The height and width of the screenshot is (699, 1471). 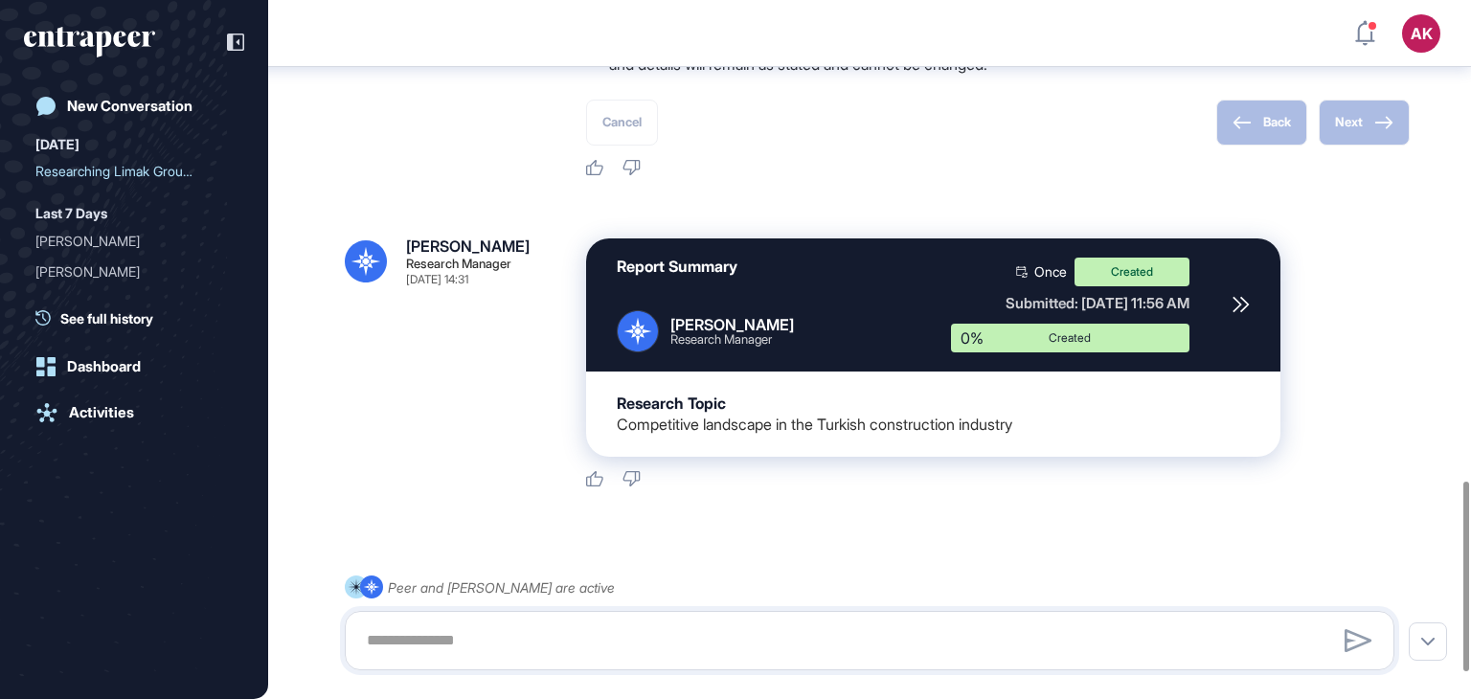 I want to click on button: AK, so click(x=1421, y=34).